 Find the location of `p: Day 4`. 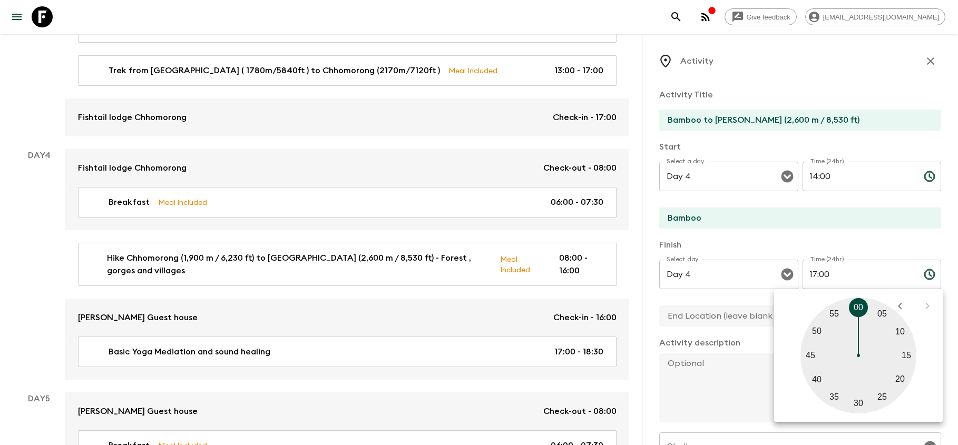

p: Day 4 is located at coordinates (39, 155).